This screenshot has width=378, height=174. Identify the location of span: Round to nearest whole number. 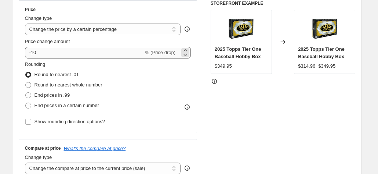
(68, 85).